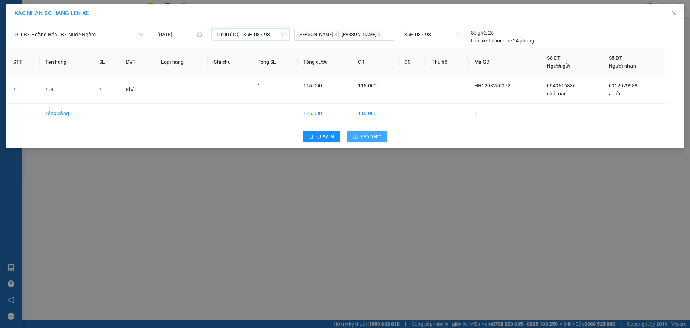 This screenshot has height=328, width=690. Describe the element at coordinates (321, 136) in the screenshot. I see `button: rollbackQuay lại` at that location.